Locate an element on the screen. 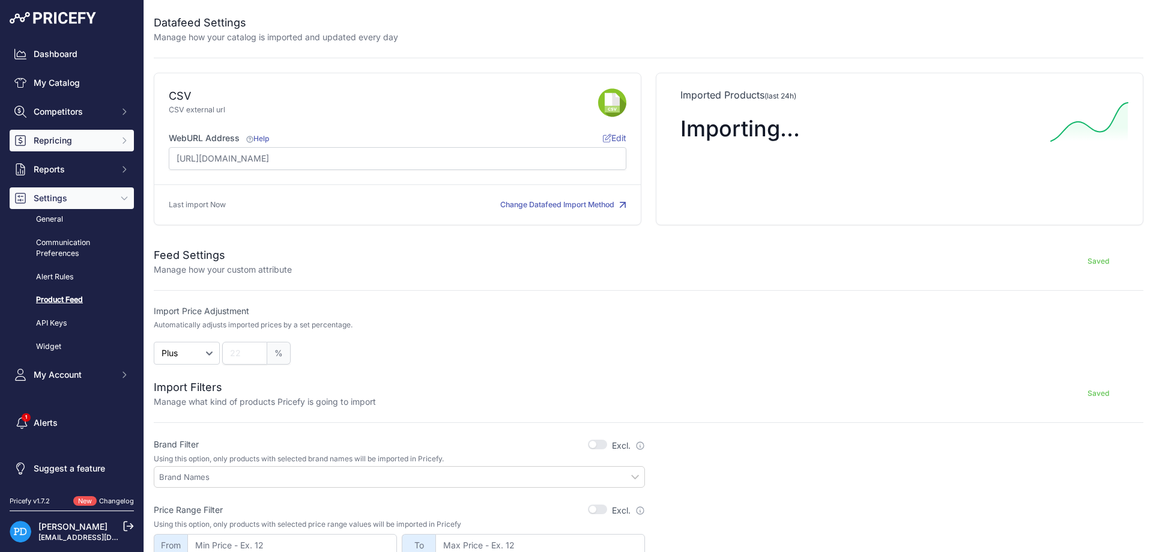 This screenshot has height=552, width=1153. button: Reports is located at coordinates (71, 169).